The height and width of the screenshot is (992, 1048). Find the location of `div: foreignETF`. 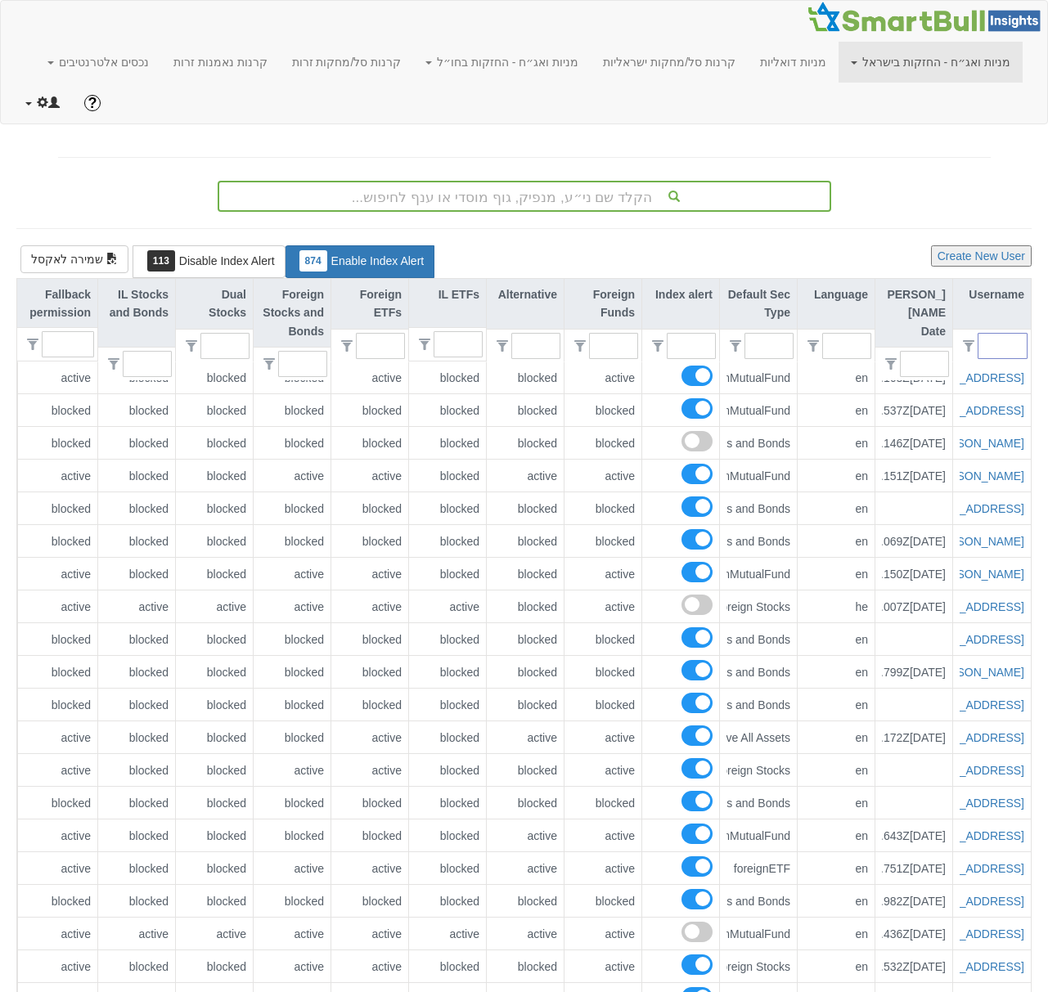

div: foreignETF is located at coordinates (758, 869).